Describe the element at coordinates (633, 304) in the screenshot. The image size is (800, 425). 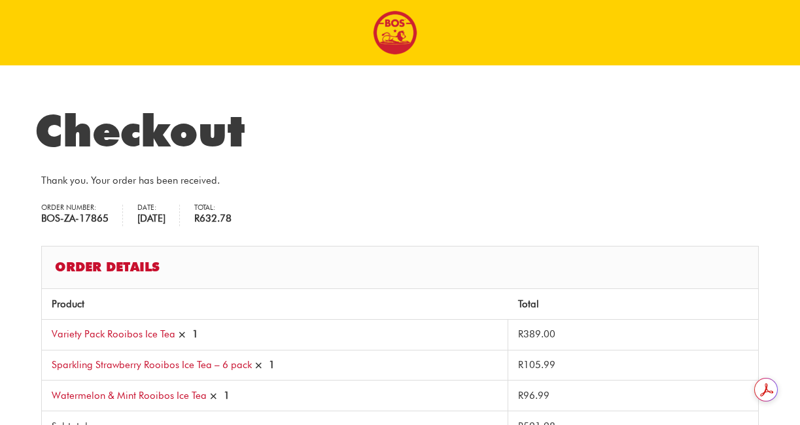
I see `th: Total` at that location.